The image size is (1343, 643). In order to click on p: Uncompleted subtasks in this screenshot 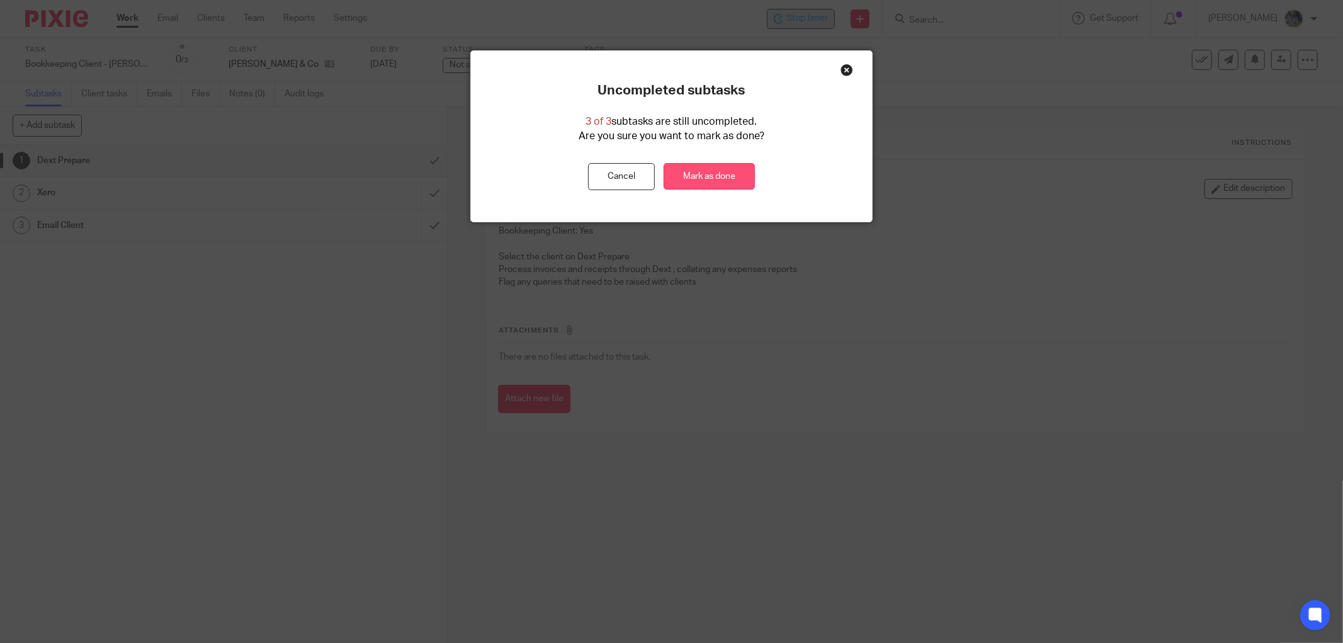, I will do `click(671, 91)`.